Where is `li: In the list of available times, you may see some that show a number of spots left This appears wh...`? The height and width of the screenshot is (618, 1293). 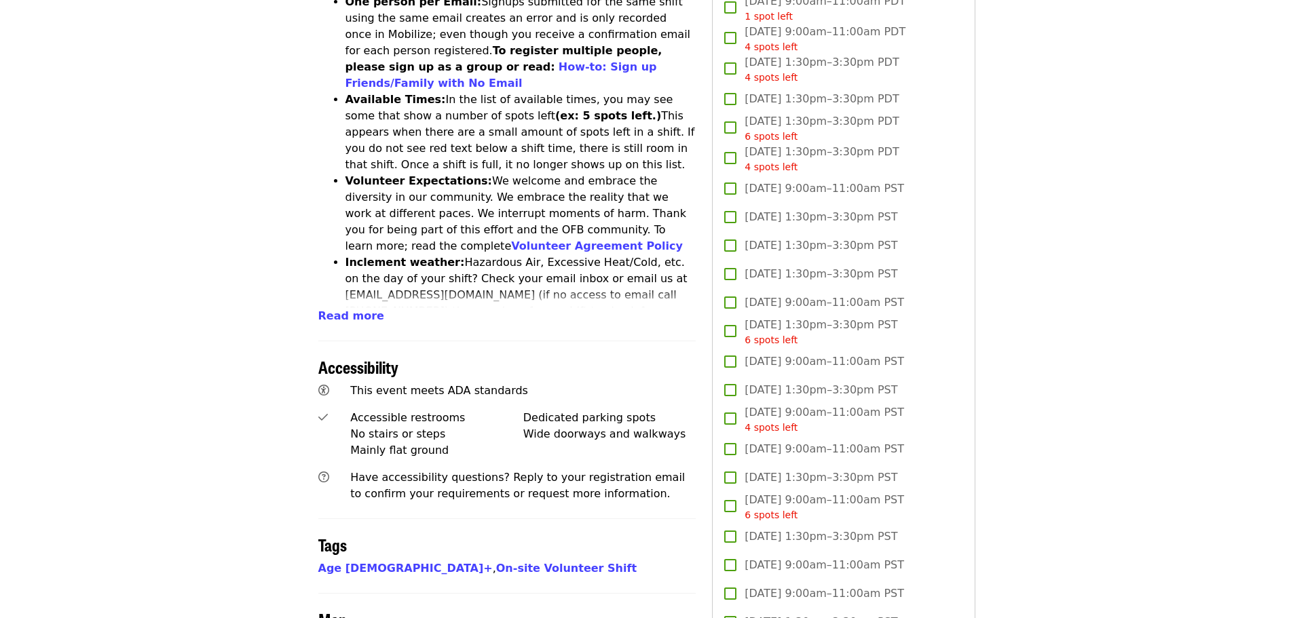
li: In the list of available times, you may see some that show a number of spots left This appears wh... is located at coordinates (521, 132).